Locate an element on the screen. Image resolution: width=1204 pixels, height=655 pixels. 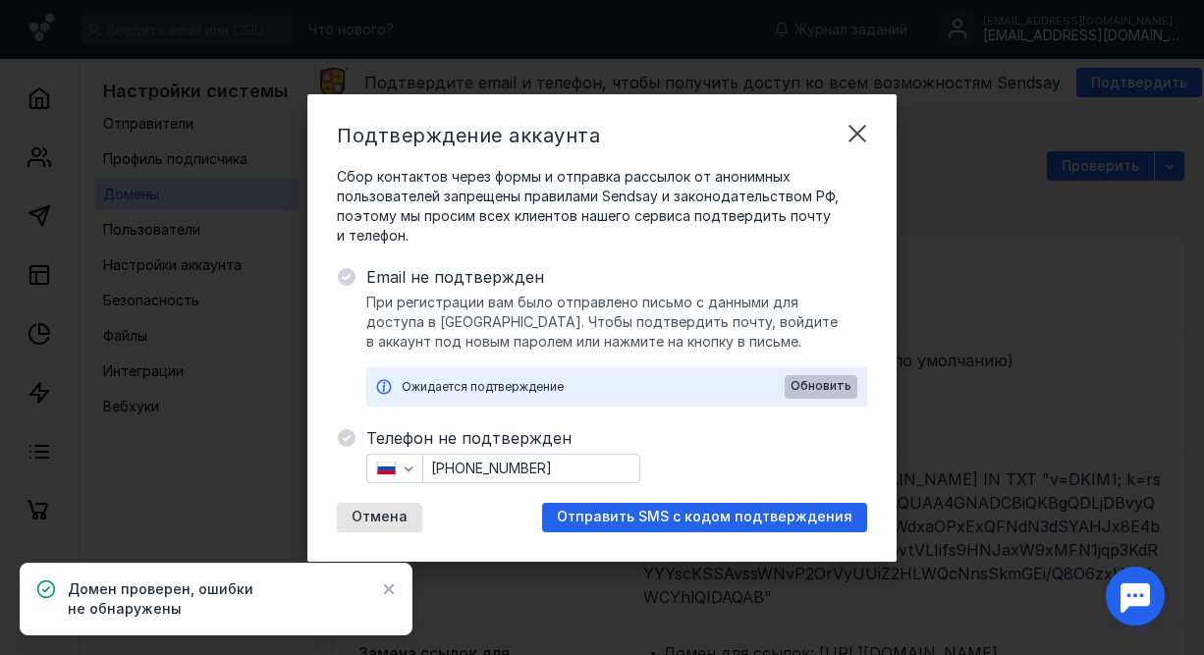
span: Отправить SMS с кодом подтверждения is located at coordinates (704, 517).